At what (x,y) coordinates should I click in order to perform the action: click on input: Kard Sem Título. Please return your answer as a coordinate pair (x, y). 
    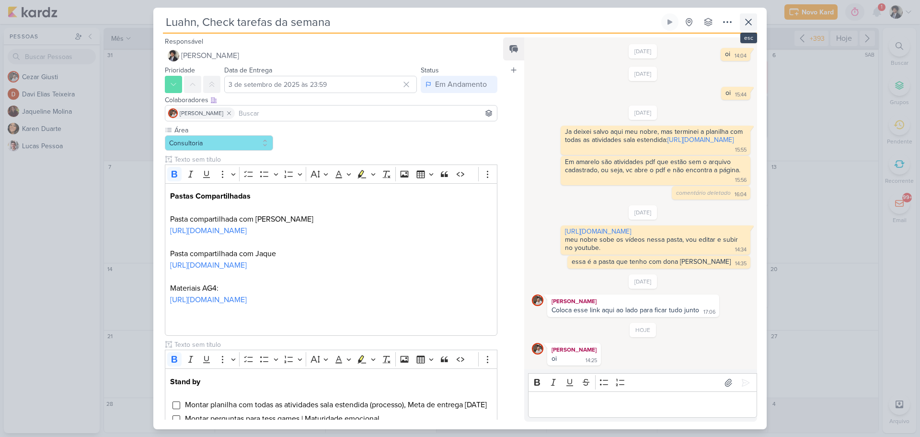
    Looking at the image, I should click on (411, 22).